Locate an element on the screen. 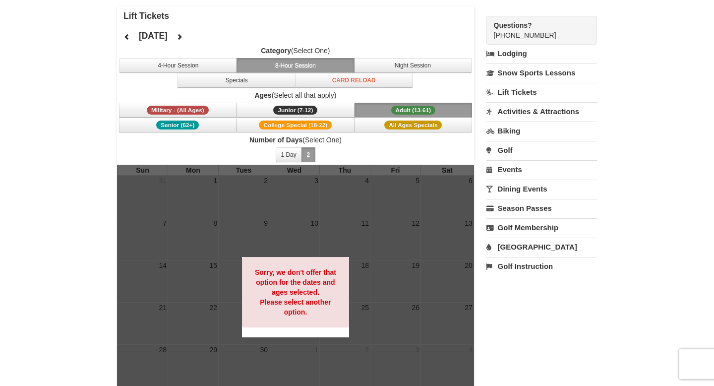 The height and width of the screenshot is (386, 714). h4: Lift Tickets is located at coordinates (298, 16).